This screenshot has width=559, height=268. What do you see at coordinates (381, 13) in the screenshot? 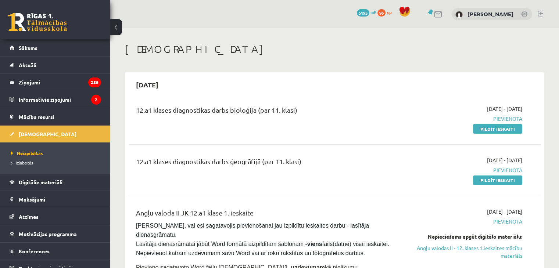
I see `span: 96` at bounding box center [381, 13].